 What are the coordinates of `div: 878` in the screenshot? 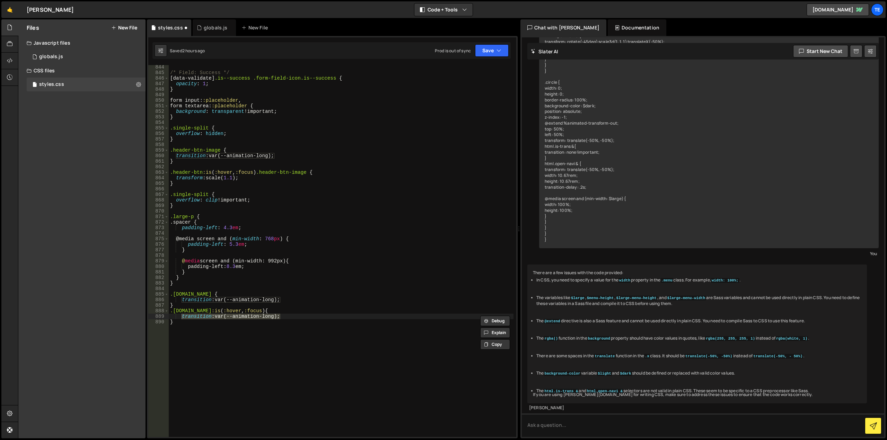 It's located at (158, 256).